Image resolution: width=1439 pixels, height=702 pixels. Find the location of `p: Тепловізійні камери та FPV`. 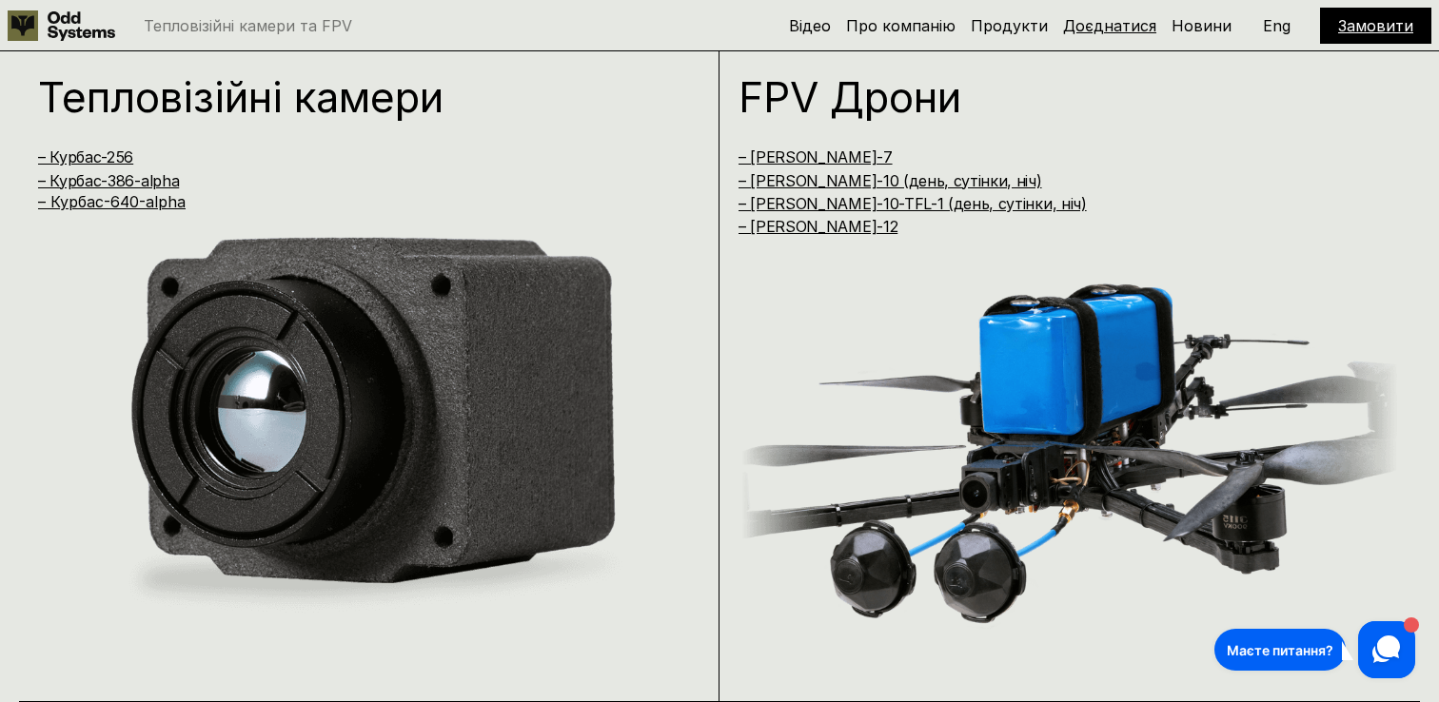

p: Тепловізійні камери та FPV is located at coordinates (247, 26).